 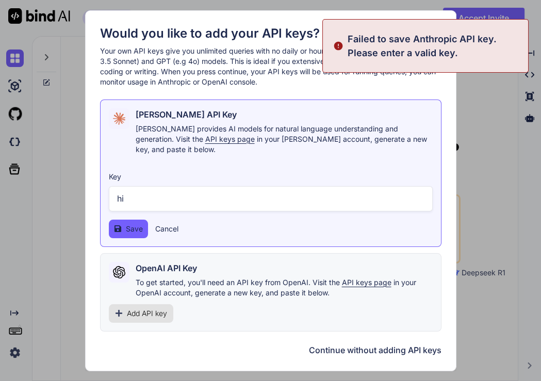 What do you see at coordinates (284, 288) in the screenshot?
I see `p: To get started, you'll need an API key from OpenAI. Visit the in your OpenAI account, generate a ...` at bounding box center [284, 288].